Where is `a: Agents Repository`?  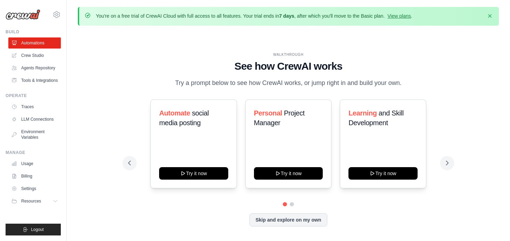
a: Agents Repository is located at coordinates (34, 68).